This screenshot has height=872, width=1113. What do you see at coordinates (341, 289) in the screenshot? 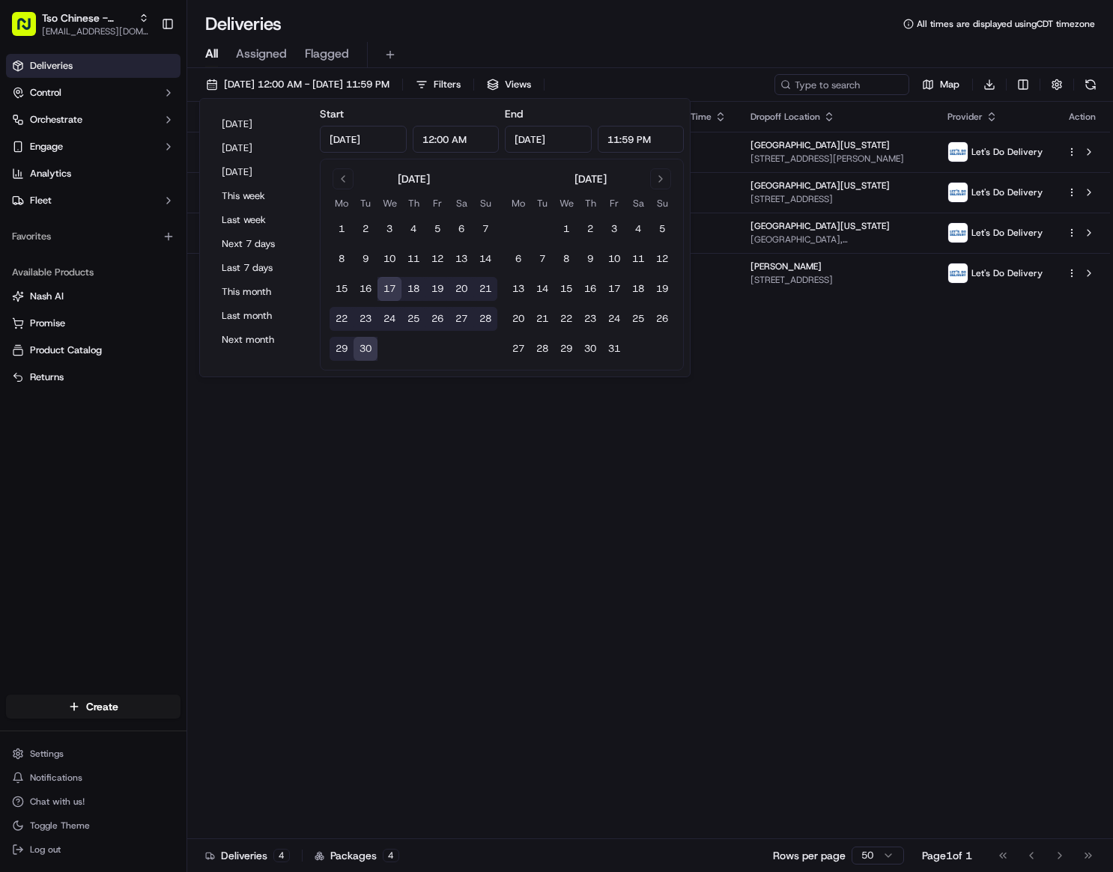
I see `button: 15` at bounding box center [341, 289].